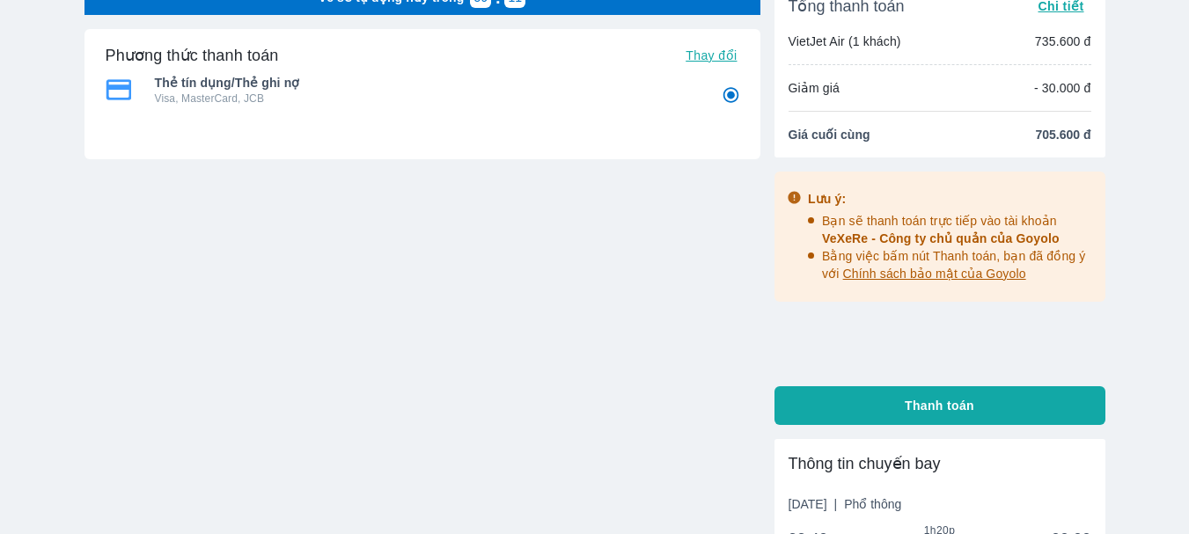  Describe the element at coordinates (940, 406) in the screenshot. I see `button: Thanh toán` at that location.